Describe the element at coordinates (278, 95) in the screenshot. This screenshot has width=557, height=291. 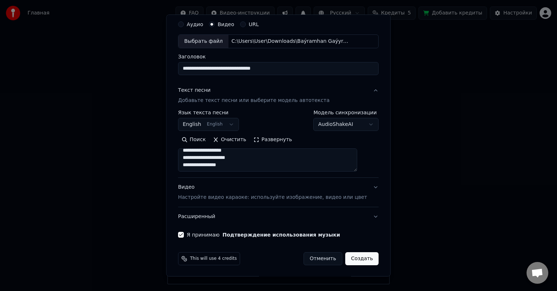
I see `button: Текст песниДобавьте текст песни или выберите модель автотекста` at that location.